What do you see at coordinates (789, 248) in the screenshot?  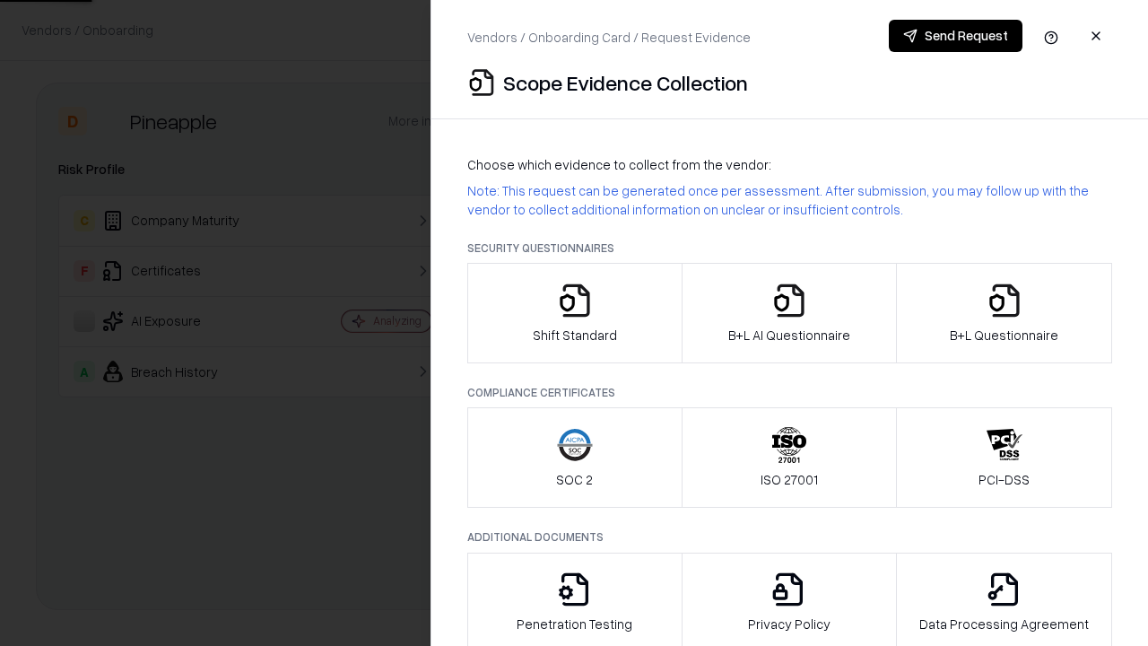 I see `p: Security Questionnaires` at bounding box center [789, 248].